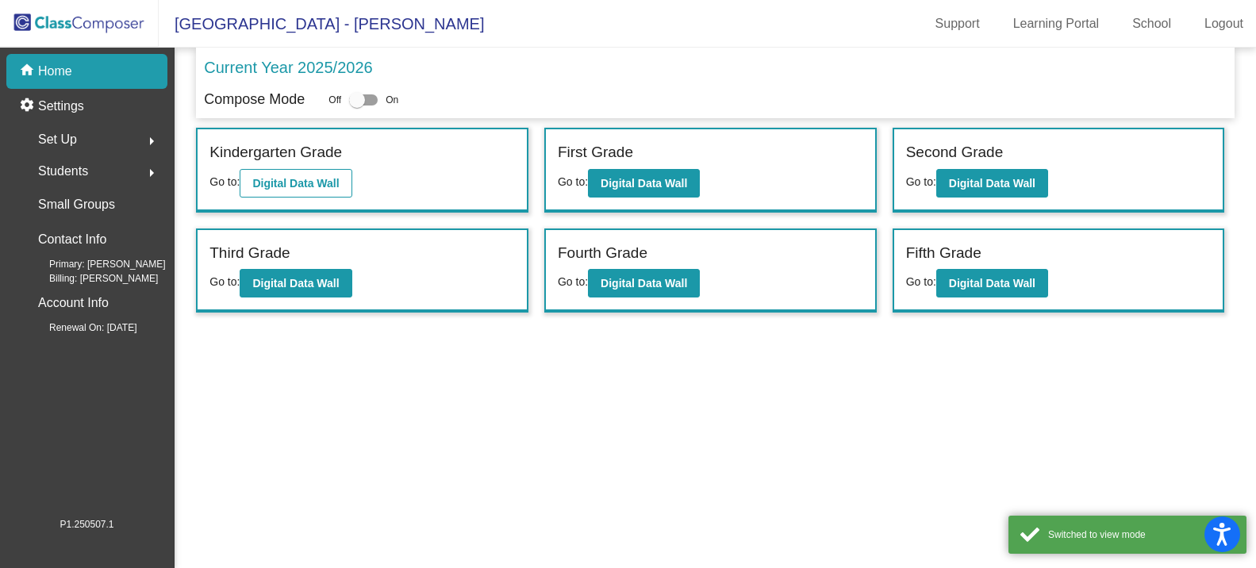 Image resolution: width=1256 pixels, height=568 pixels. What do you see at coordinates (1224, 24) in the screenshot?
I see `a: Logout` at bounding box center [1224, 24].